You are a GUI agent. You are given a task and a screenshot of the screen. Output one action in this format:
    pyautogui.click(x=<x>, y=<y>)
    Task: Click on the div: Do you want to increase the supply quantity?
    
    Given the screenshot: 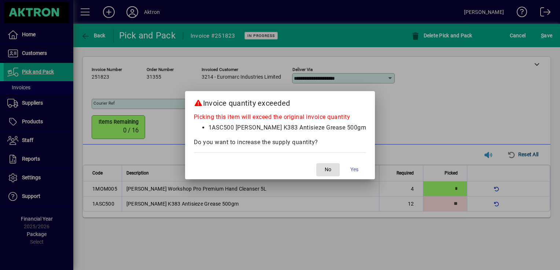 What is the action you would take?
    pyautogui.click(x=280, y=143)
    